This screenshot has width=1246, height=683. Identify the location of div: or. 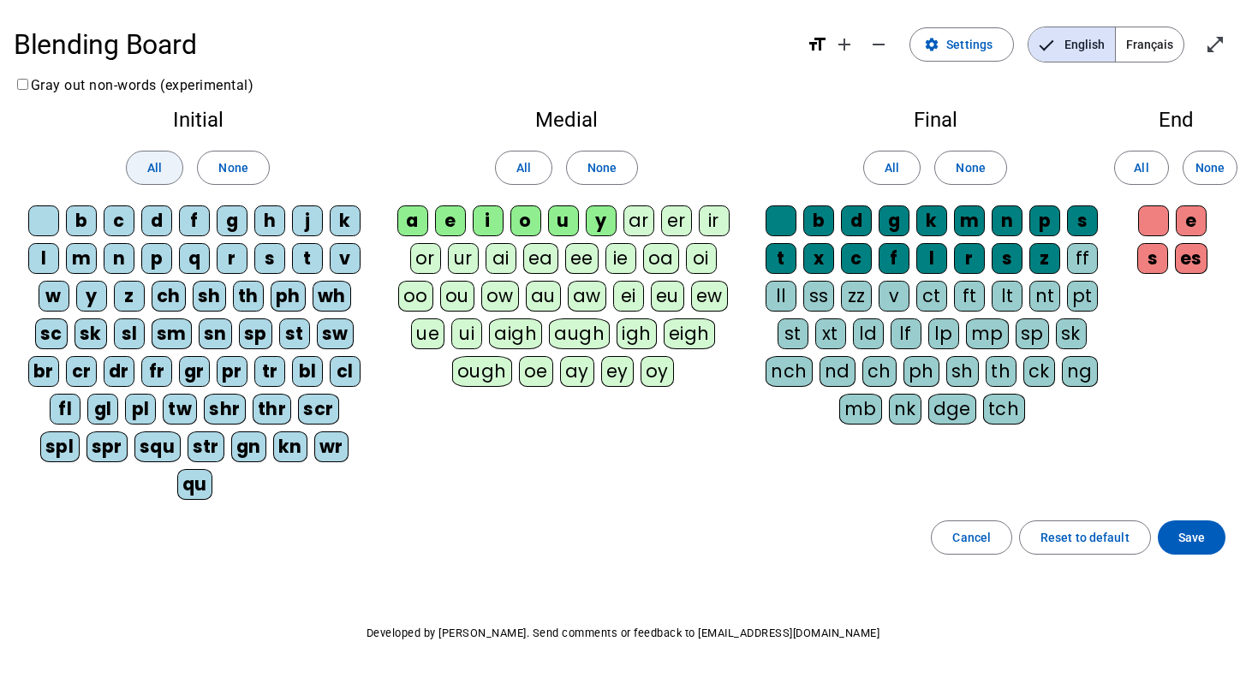
(426, 259).